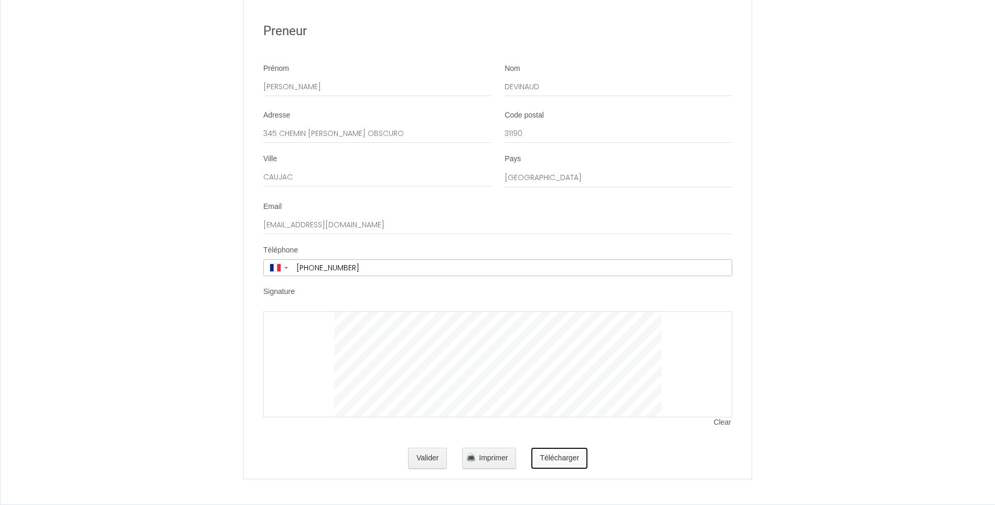  Describe the element at coordinates (513, 69) in the screenshot. I see `label: Nom` at that location.